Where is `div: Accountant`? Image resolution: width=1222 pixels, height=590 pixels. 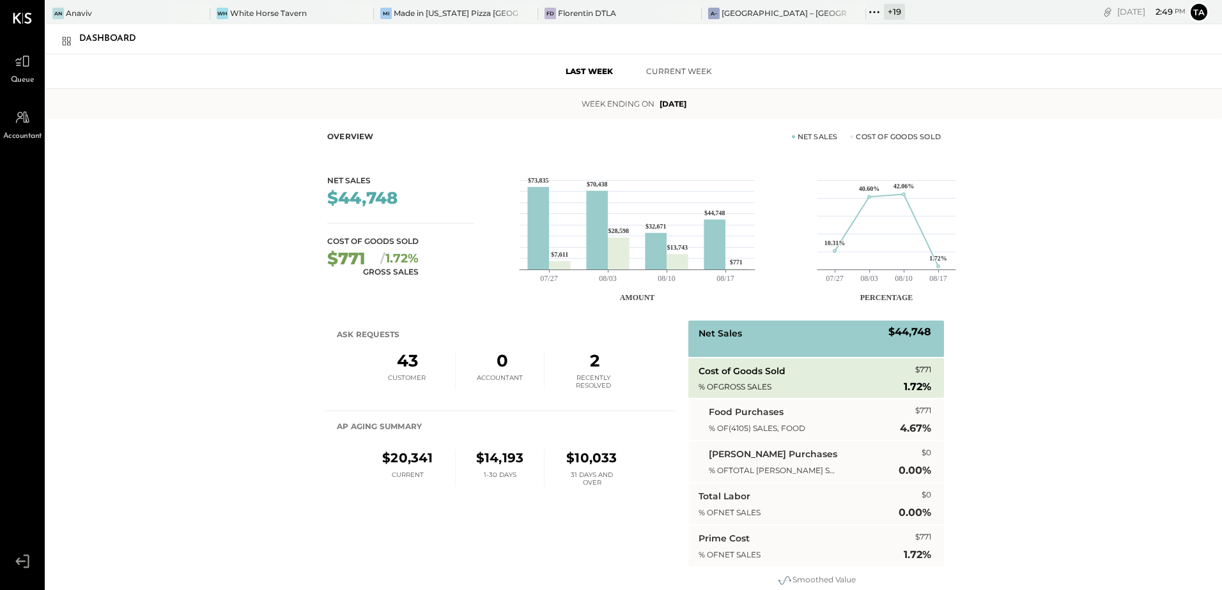 div: Accountant is located at coordinates (500, 382).